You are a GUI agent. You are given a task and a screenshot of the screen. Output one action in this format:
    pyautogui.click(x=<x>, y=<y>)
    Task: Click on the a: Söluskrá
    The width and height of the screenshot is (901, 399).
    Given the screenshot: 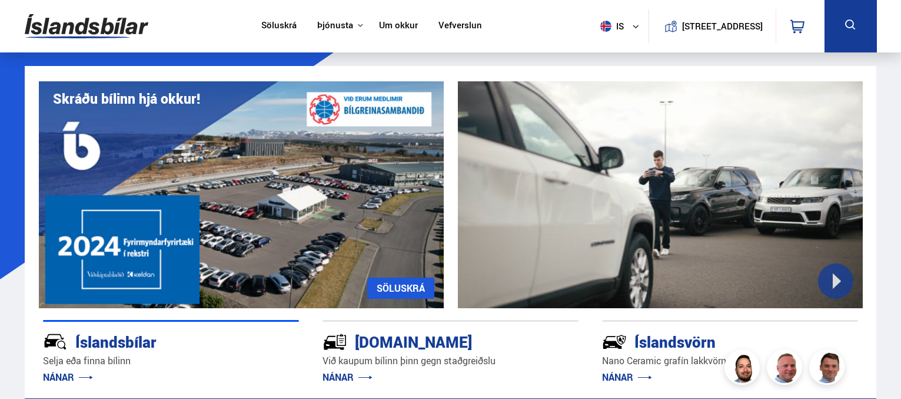 What is the action you would take?
    pyautogui.click(x=279, y=26)
    